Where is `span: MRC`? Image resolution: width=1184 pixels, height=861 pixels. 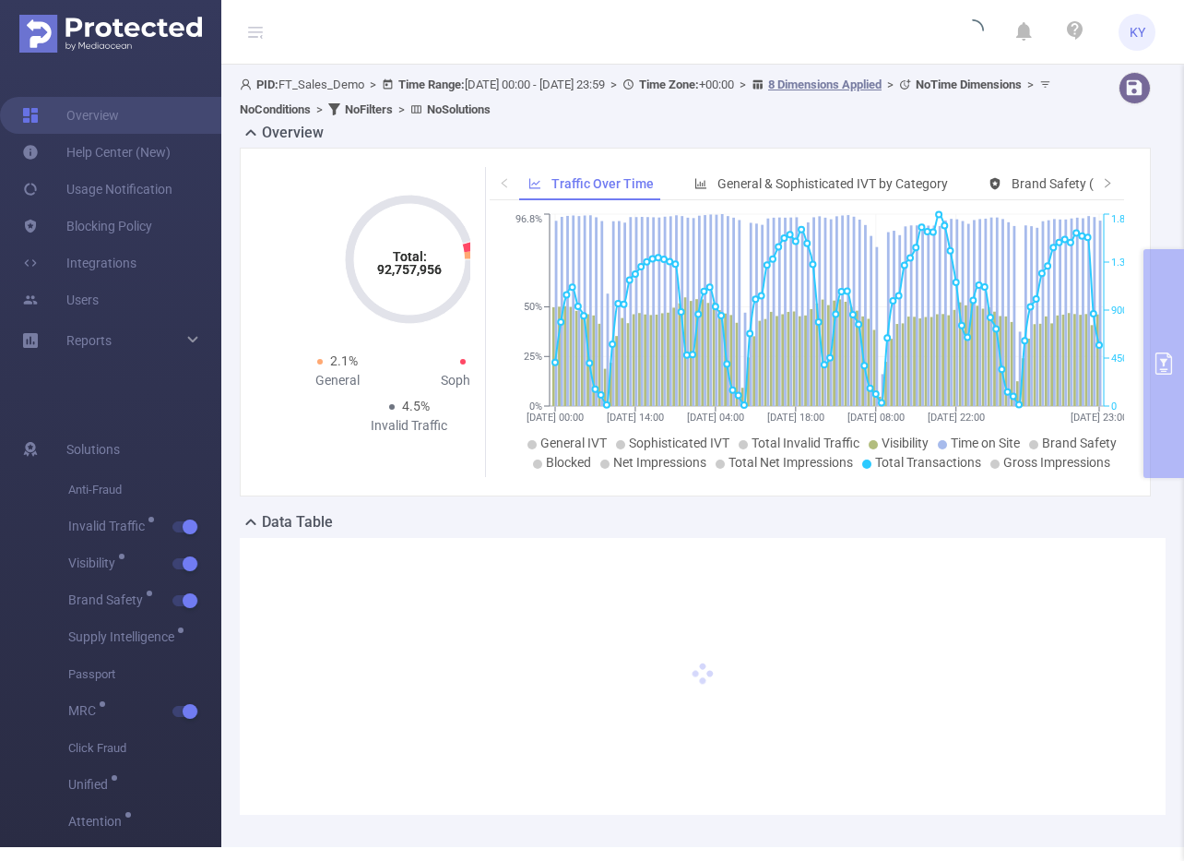
span: MRC is located at coordinates (85, 710).